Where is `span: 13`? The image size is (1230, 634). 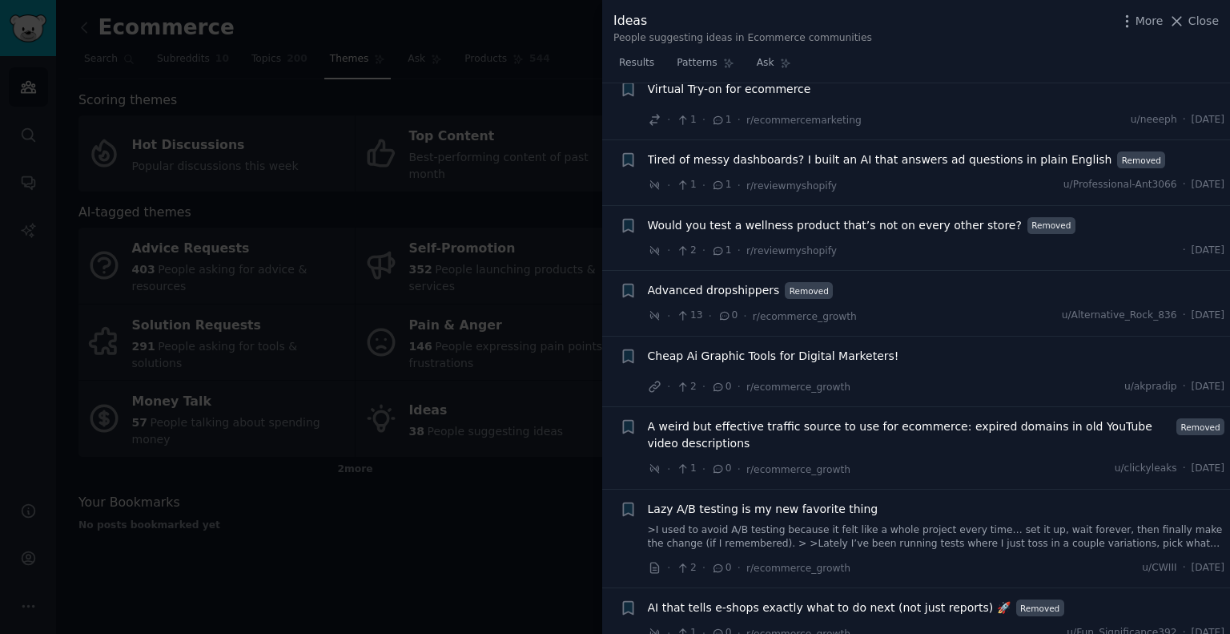 span: 13 is located at coordinates (689, 316).